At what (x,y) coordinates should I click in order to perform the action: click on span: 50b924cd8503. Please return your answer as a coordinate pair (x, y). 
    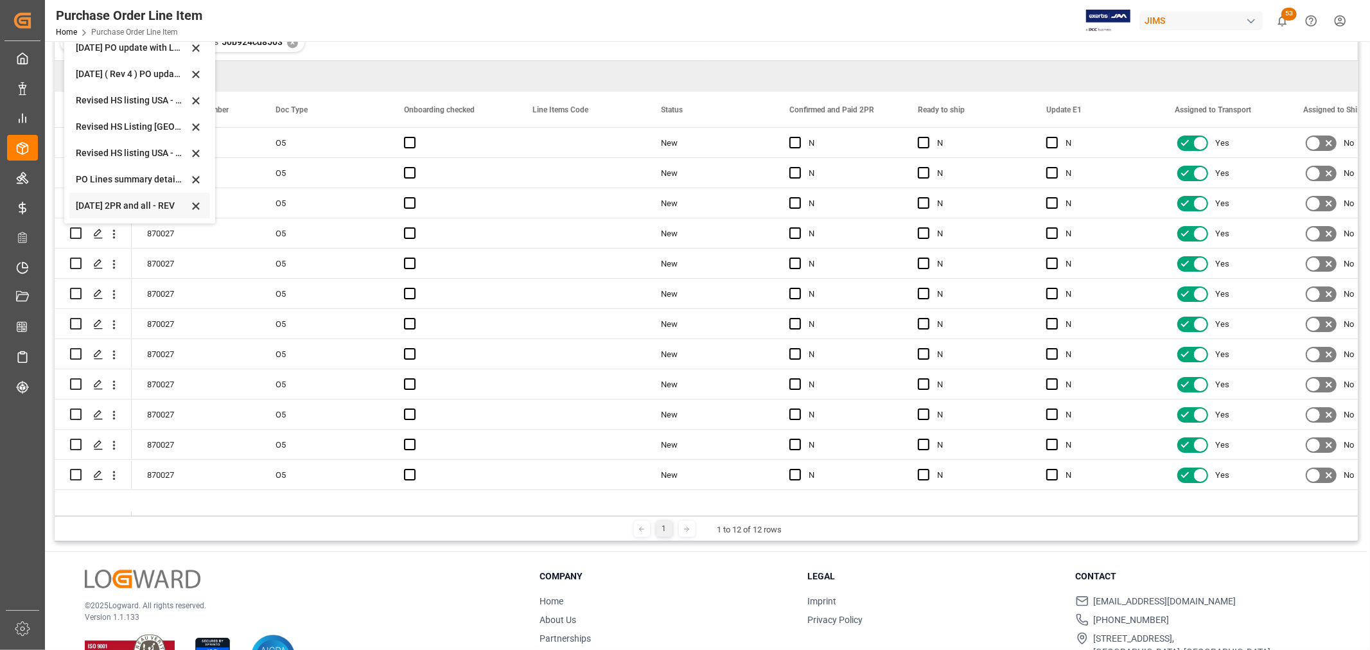
    Looking at the image, I should click on (252, 42).